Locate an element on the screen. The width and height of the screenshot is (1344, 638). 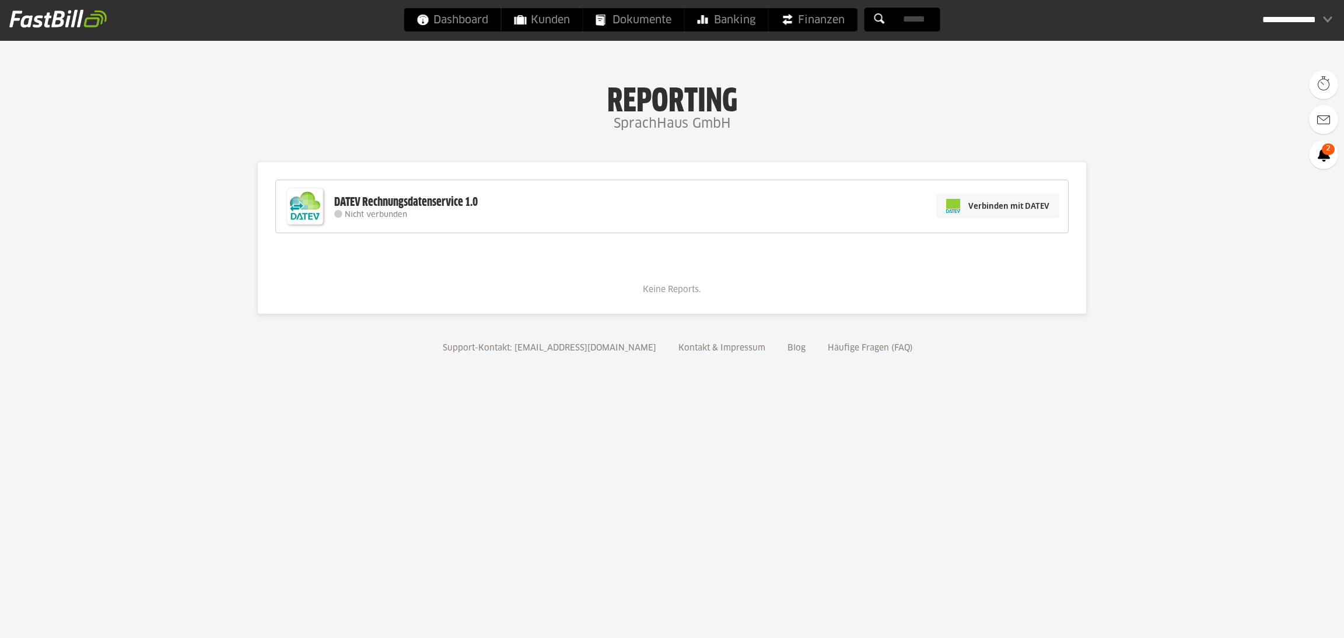
a: Banking is located at coordinates (726, 20).